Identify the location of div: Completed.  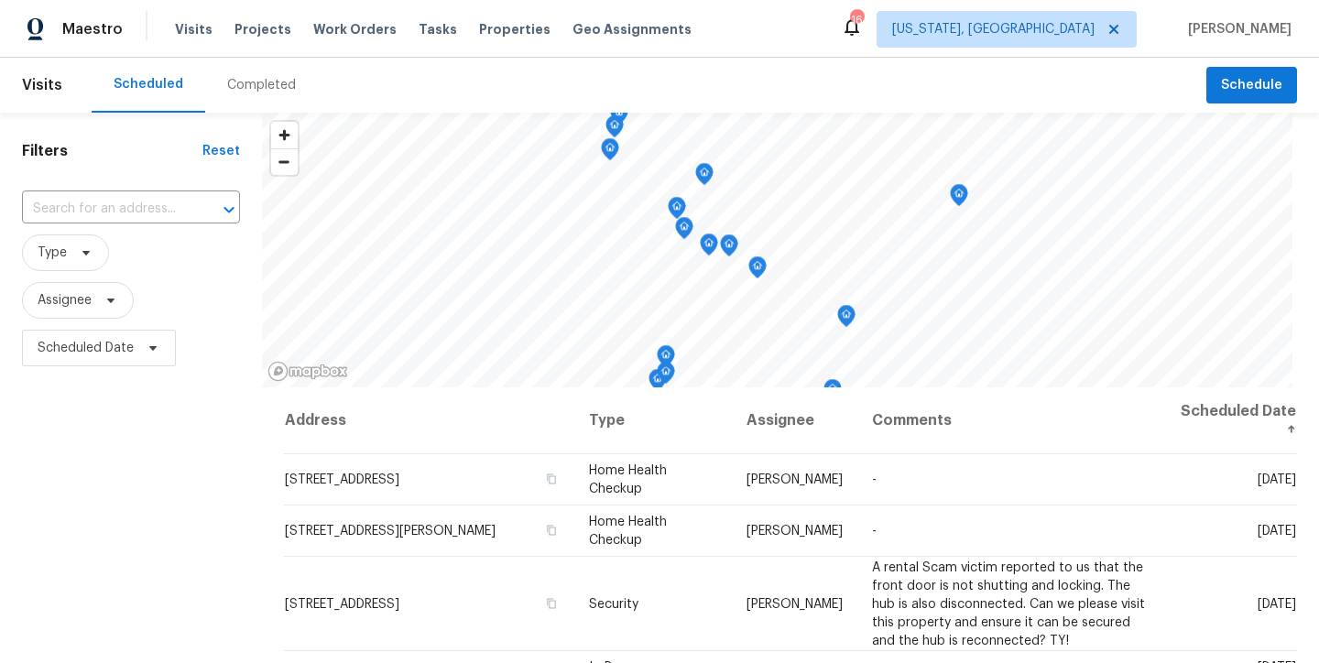
(261, 85).